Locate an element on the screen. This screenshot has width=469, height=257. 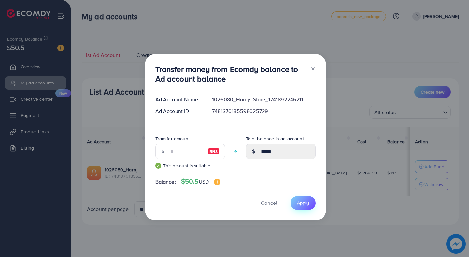
span: USD is located at coordinates (203, 181).